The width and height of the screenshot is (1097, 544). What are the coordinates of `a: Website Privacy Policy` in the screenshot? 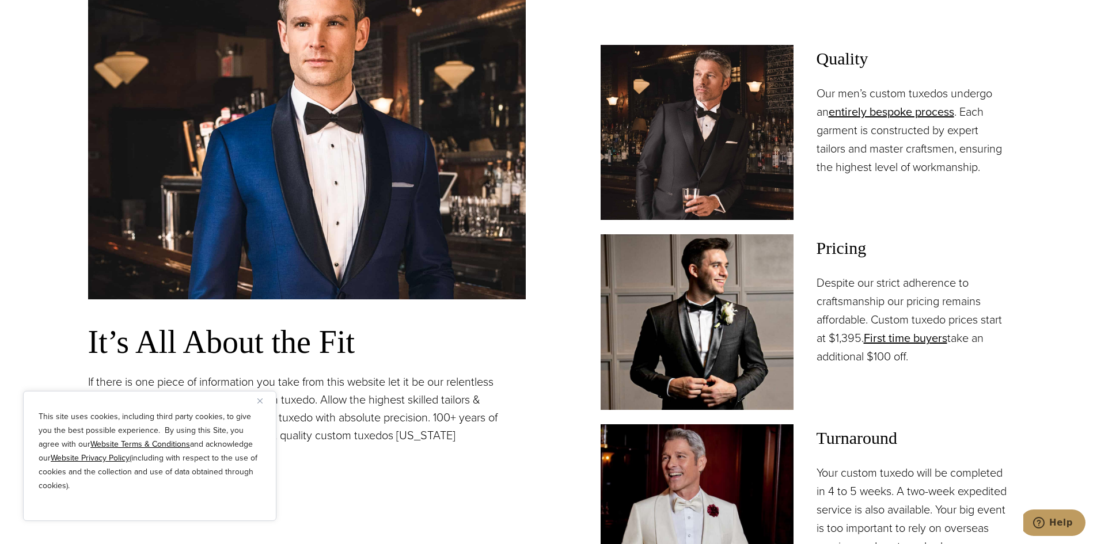 It's located at (90, 458).